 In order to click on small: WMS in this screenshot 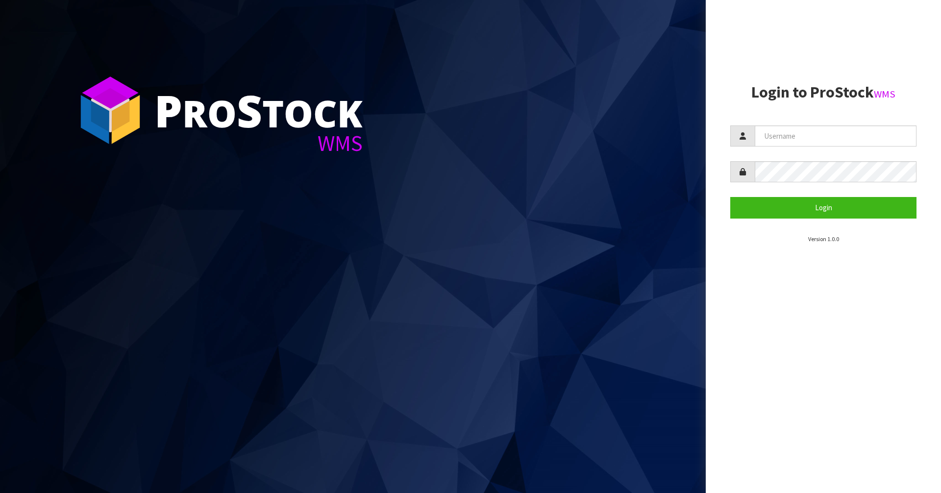, I will do `click(885, 94)`.